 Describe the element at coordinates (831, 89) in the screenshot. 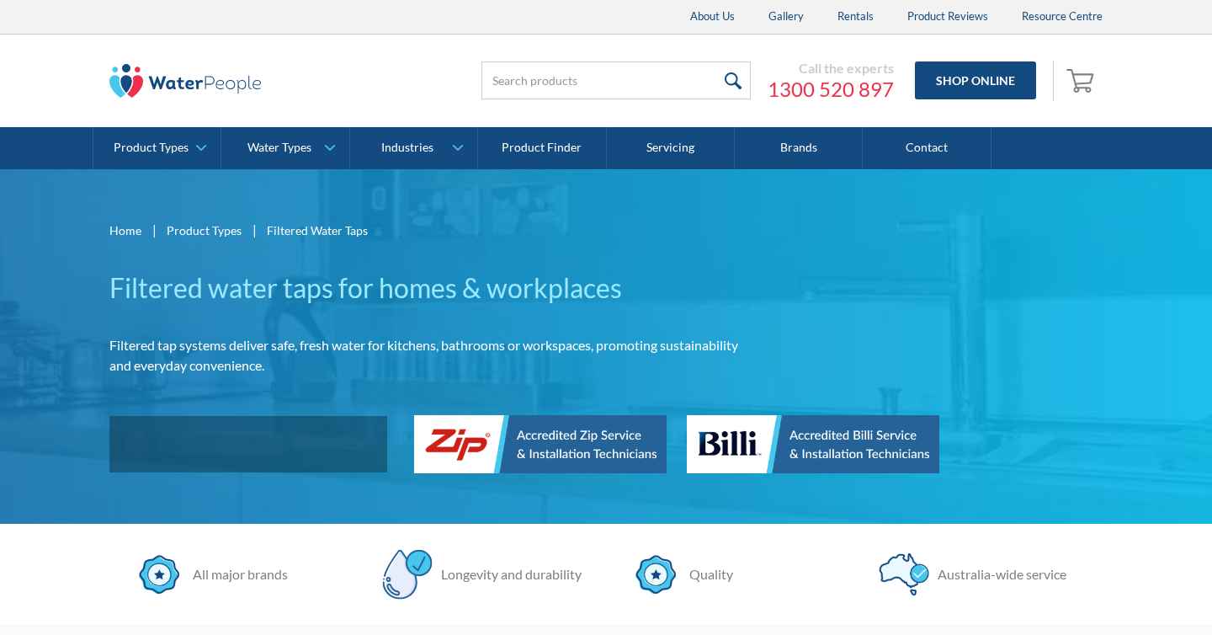

I see `a: 1300 520 897` at that location.